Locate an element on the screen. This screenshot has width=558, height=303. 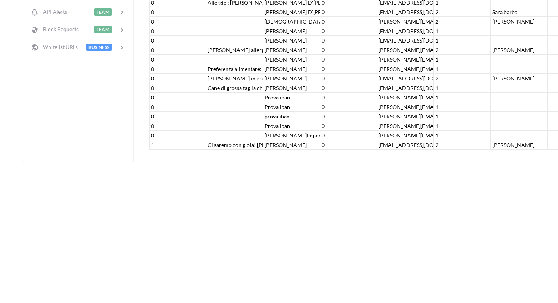
span: BUSINESS is located at coordinates (99, 47).